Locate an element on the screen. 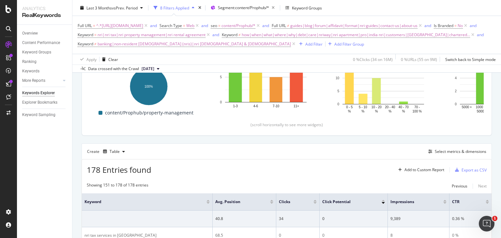  div: Select metrics & dimensions is located at coordinates (461, 151).